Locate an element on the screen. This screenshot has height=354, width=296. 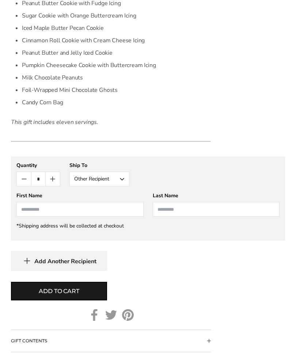
li: Foil-Wrapped Mini Chocolate Ghosts is located at coordinates (116, 90).